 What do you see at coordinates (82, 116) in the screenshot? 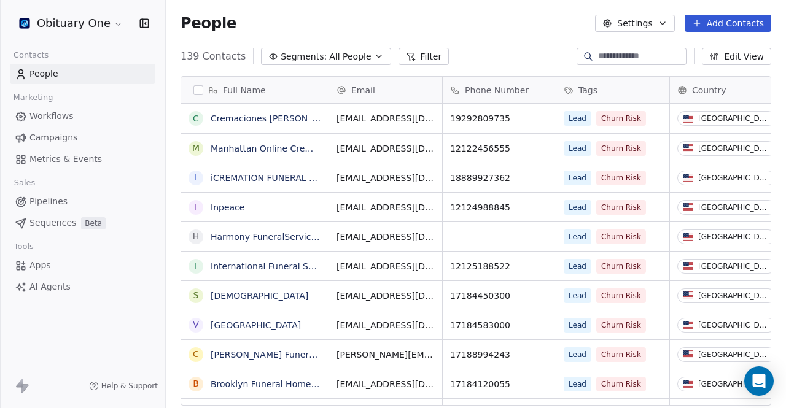
I see `a: Workflows` at bounding box center [82, 116].